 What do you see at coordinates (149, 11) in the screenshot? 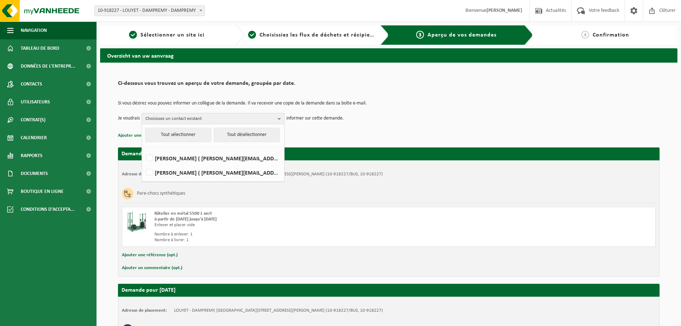
I see `span: 10-918227 - LOUYET - DAMPREMY - DAMPREMY` at bounding box center [149, 11].